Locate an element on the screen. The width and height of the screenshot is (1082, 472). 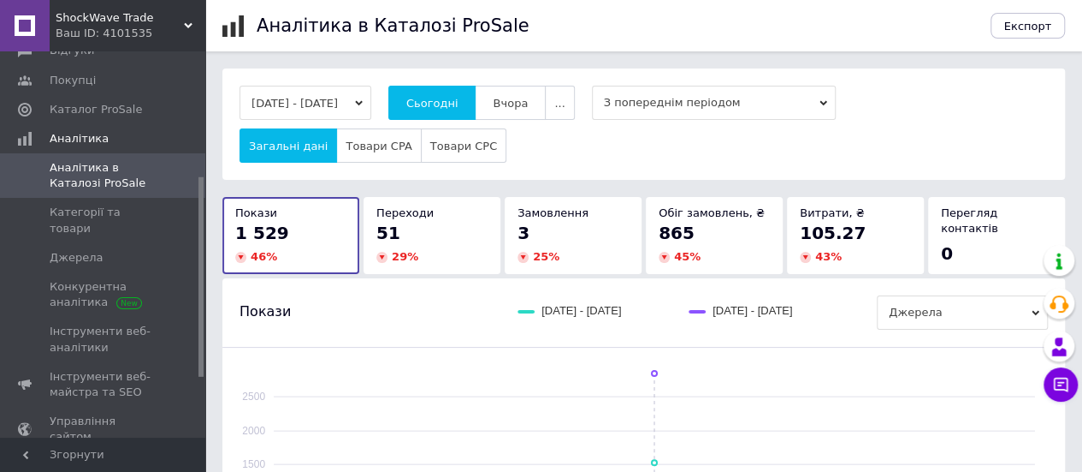
span: Експорт is located at coordinates (1029, 26).